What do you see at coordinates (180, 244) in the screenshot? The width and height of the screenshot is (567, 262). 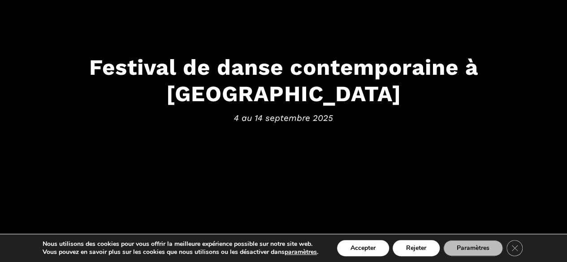 I see `p: Nous utilisons des cookies pour vous offrir la meilleure expérience possible sur notre site web.` at bounding box center [180, 244].